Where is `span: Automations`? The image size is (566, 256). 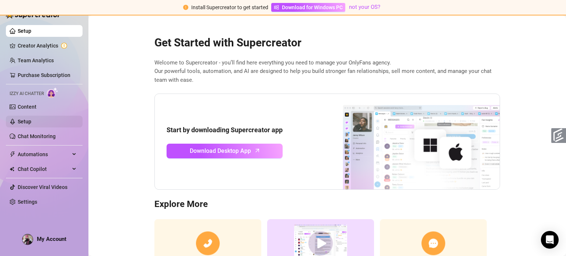 span: Automations is located at coordinates (44, 154).